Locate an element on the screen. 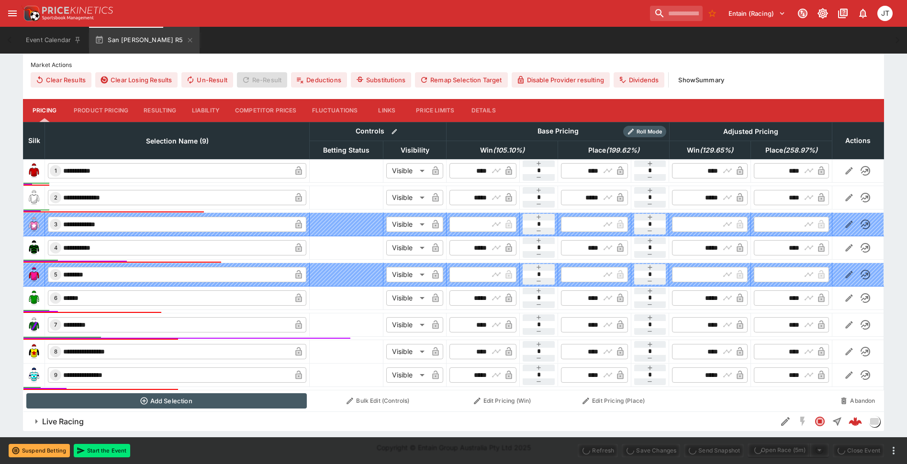 This screenshot has width=907, height=464. th: Controls is located at coordinates (378, 131).